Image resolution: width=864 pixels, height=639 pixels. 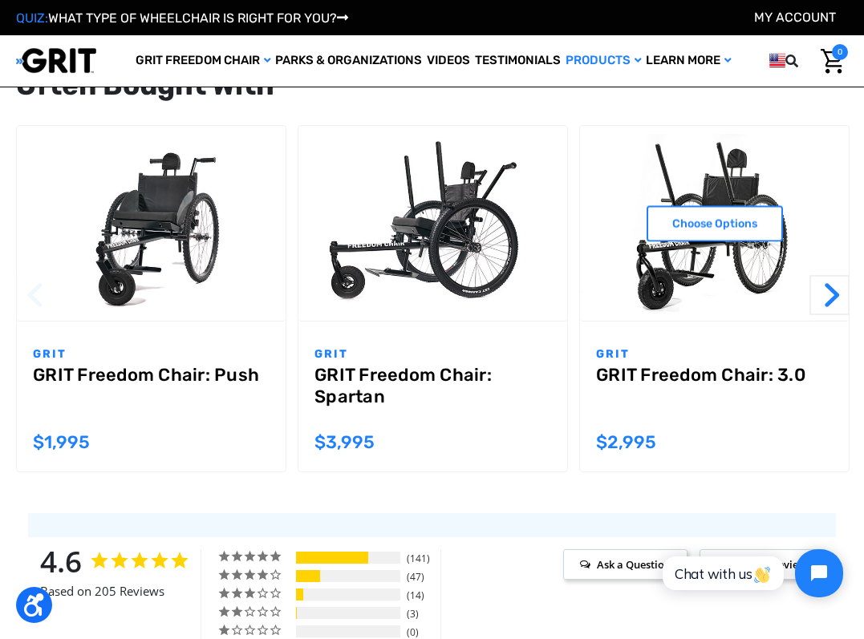 What do you see at coordinates (61, 561) in the screenshot?
I see `strong: 4.6` at bounding box center [61, 561].